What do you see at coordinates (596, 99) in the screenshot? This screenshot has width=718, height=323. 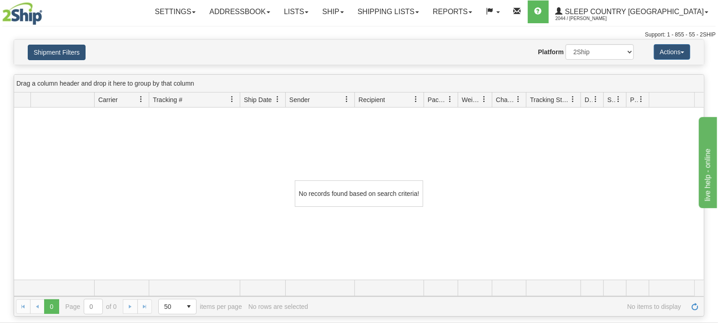 I see `a: Delivery Status filter column settings` at bounding box center [596, 99].